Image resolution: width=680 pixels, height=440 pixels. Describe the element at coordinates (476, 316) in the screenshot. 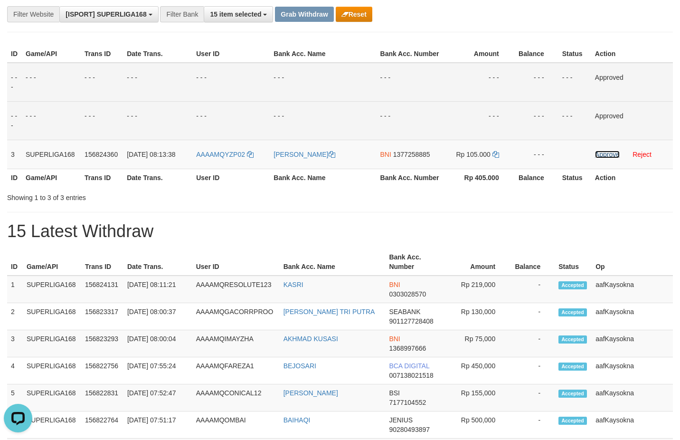

I see `td: Rp 130,000` at that location.